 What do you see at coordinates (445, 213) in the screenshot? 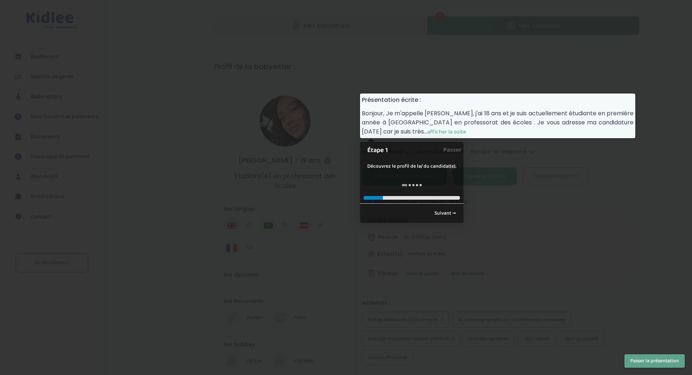
I see `a: Suivant →` at bounding box center [445, 213].